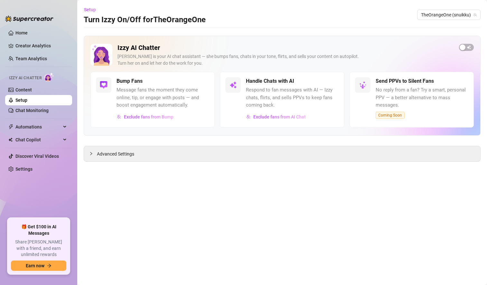 This screenshot has width=487, height=285. Describe the element at coordinates (10, 140) in the screenshot. I see `img: Chat Copilot` at that location.